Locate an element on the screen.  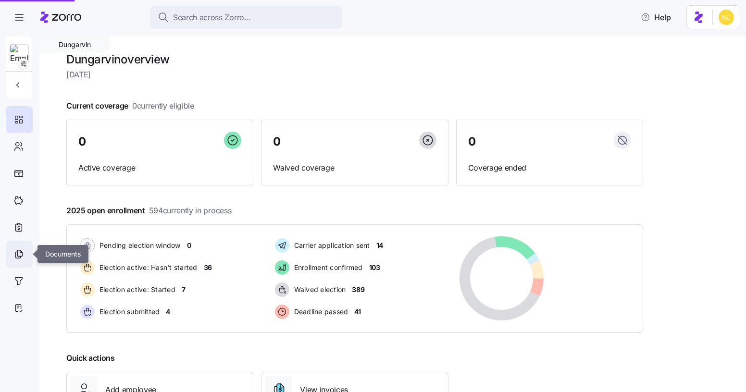
span: 103 is located at coordinates (374, 268).